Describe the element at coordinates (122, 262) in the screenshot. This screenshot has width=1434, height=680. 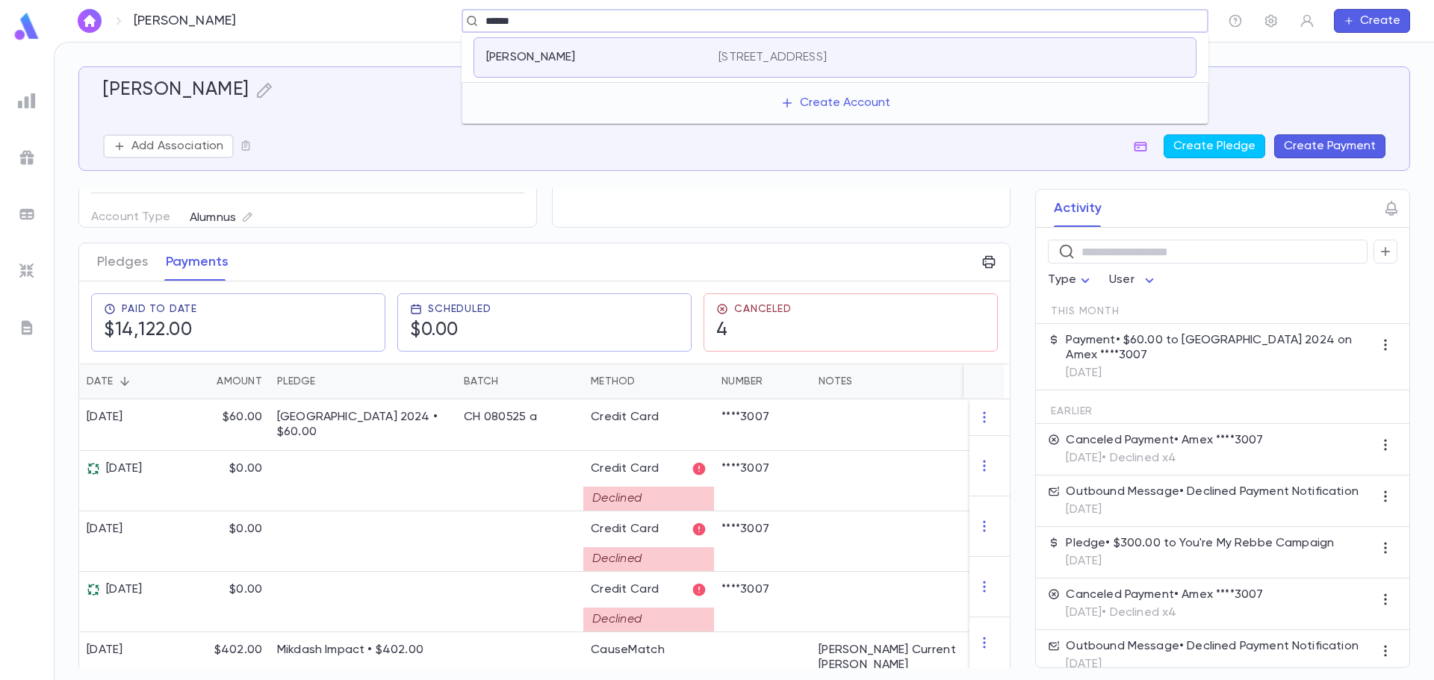
I see `button: Pledges` at that location.